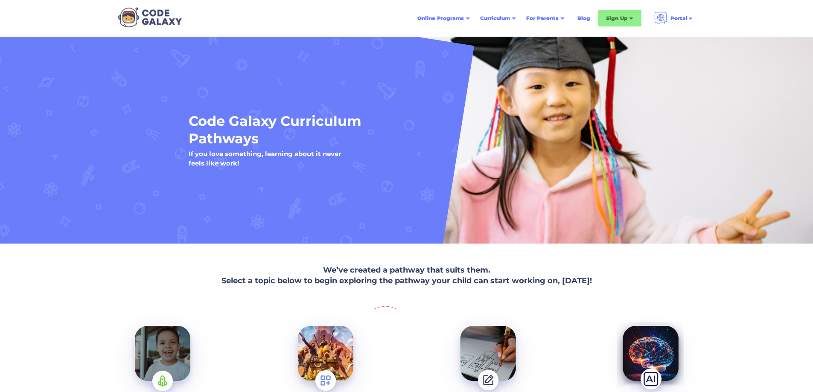 The height and width of the screenshot is (392, 813). I want to click on strong: We’ve created a pathway that suits them. Select a topic below to begin exploring the pathway your..., so click(407, 275).